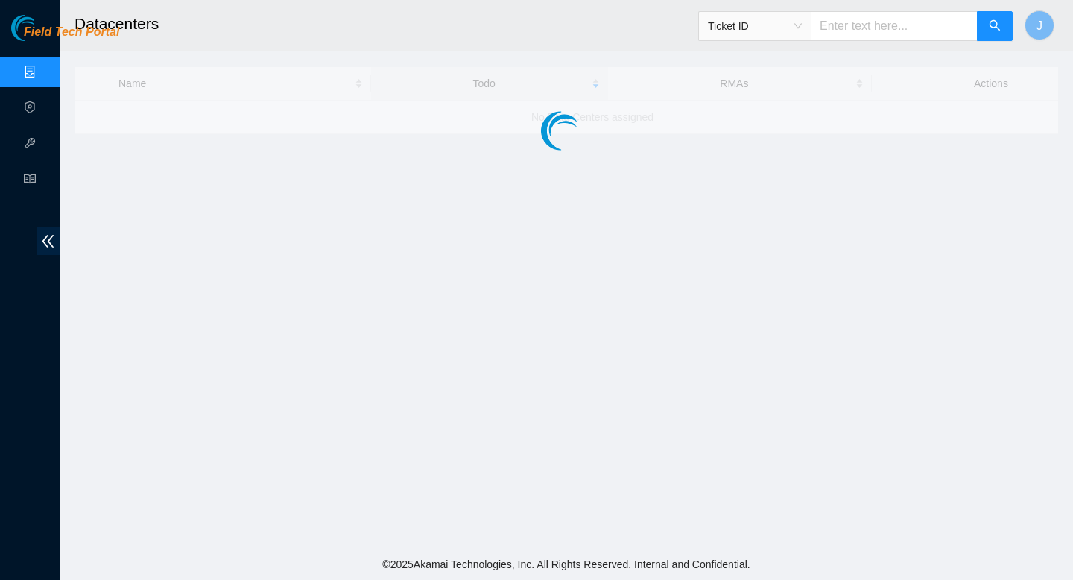 Image resolution: width=1073 pixels, height=580 pixels. I want to click on span: search, so click(995, 26).